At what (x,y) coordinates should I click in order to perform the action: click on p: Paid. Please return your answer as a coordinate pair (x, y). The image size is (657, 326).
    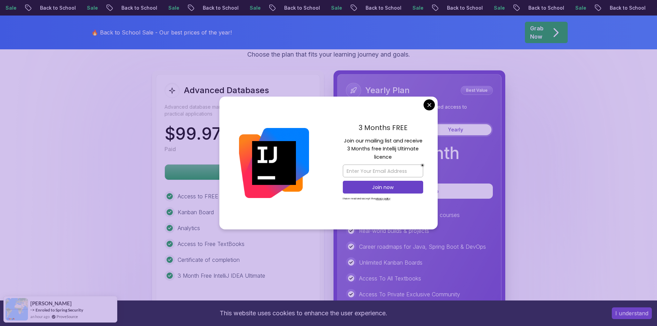
    Looking at the image, I should click on (170, 149).